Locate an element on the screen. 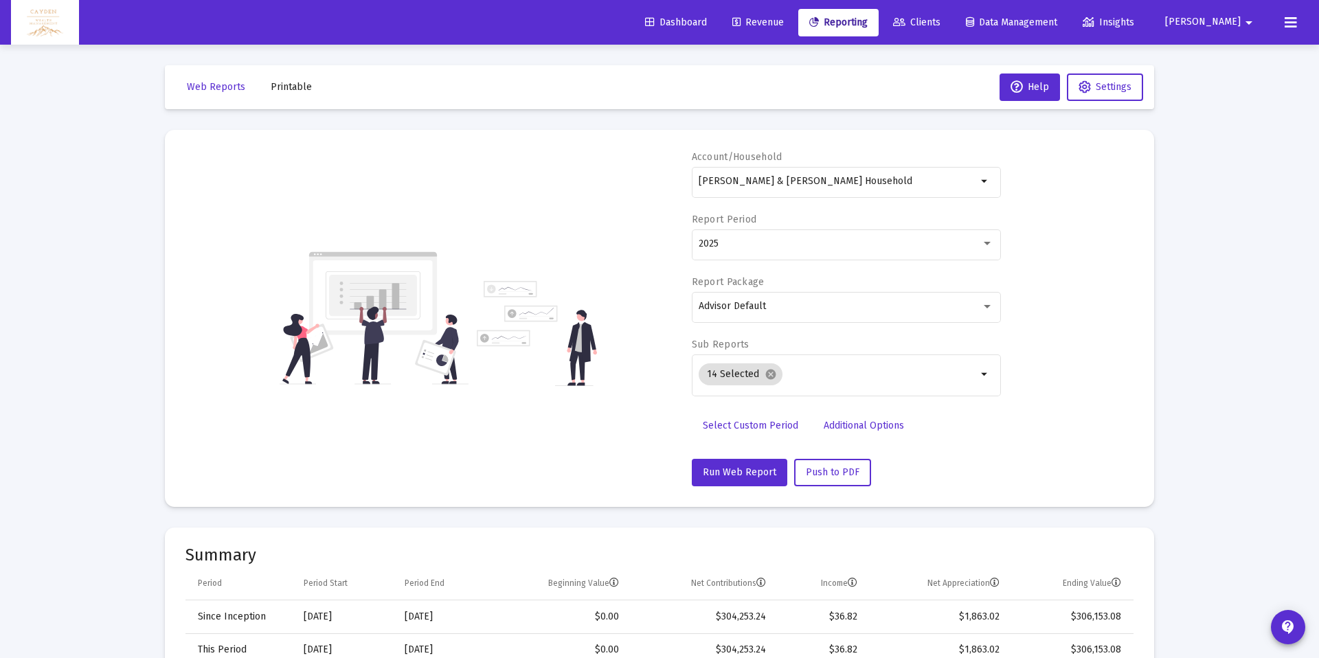 This screenshot has width=1319, height=658. td: Column Income is located at coordinates (821, 584).